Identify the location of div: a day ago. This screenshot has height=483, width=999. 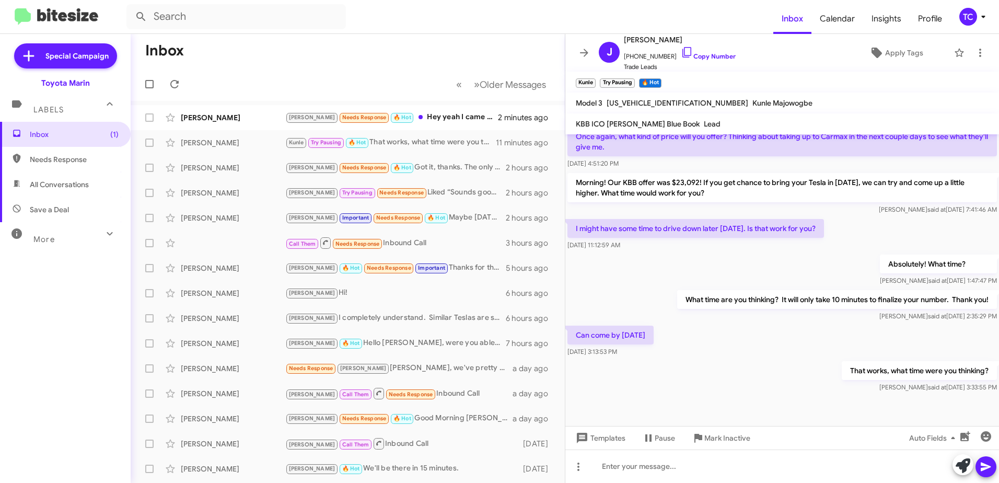
(534, 418).